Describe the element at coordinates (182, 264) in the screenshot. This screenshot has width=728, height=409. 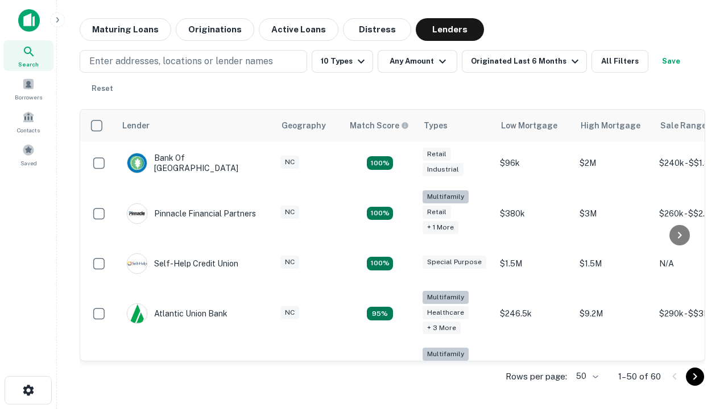
I see `div: Self-help Credit Union` at that location.